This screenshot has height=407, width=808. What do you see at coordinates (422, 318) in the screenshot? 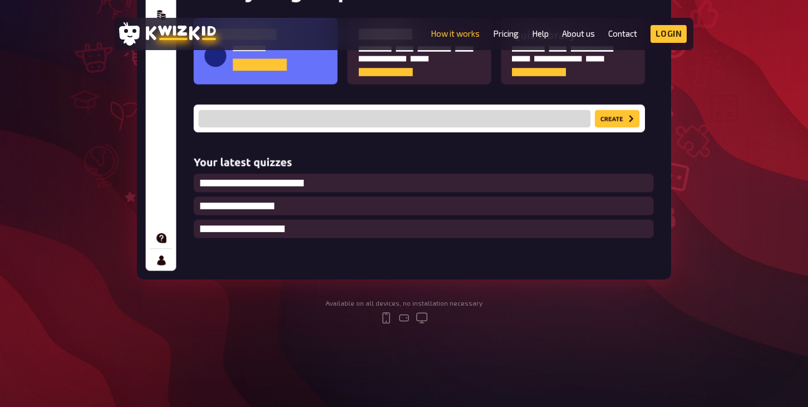
I see `svg: desktop` at bounding box center [422, 318].